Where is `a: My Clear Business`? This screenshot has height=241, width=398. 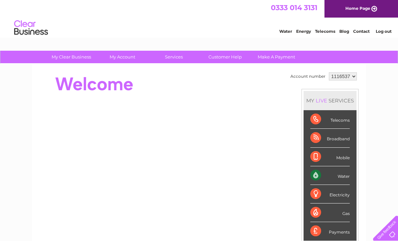 a: My Clear Business is located at coordinates (71, 57).